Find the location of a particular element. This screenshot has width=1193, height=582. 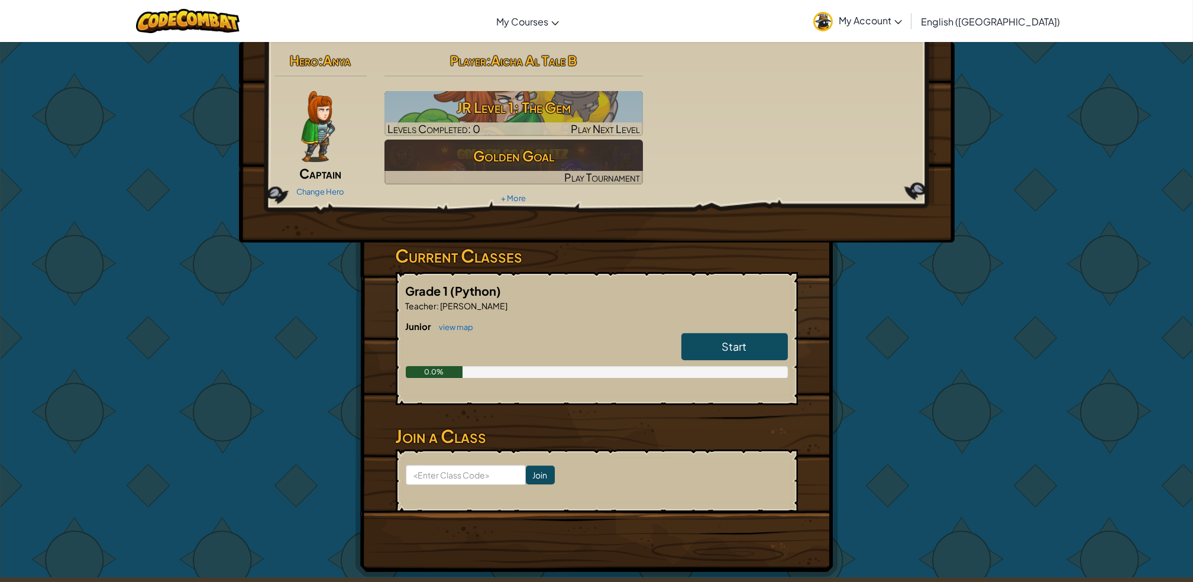

h3: Join a Class is located at coordinates (597, 436).